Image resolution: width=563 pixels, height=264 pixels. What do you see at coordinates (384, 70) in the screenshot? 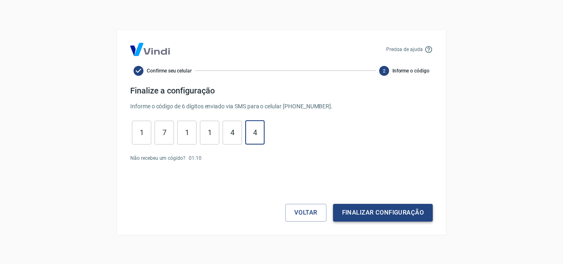
I see `text: 2` at bounding box center [384, 70].